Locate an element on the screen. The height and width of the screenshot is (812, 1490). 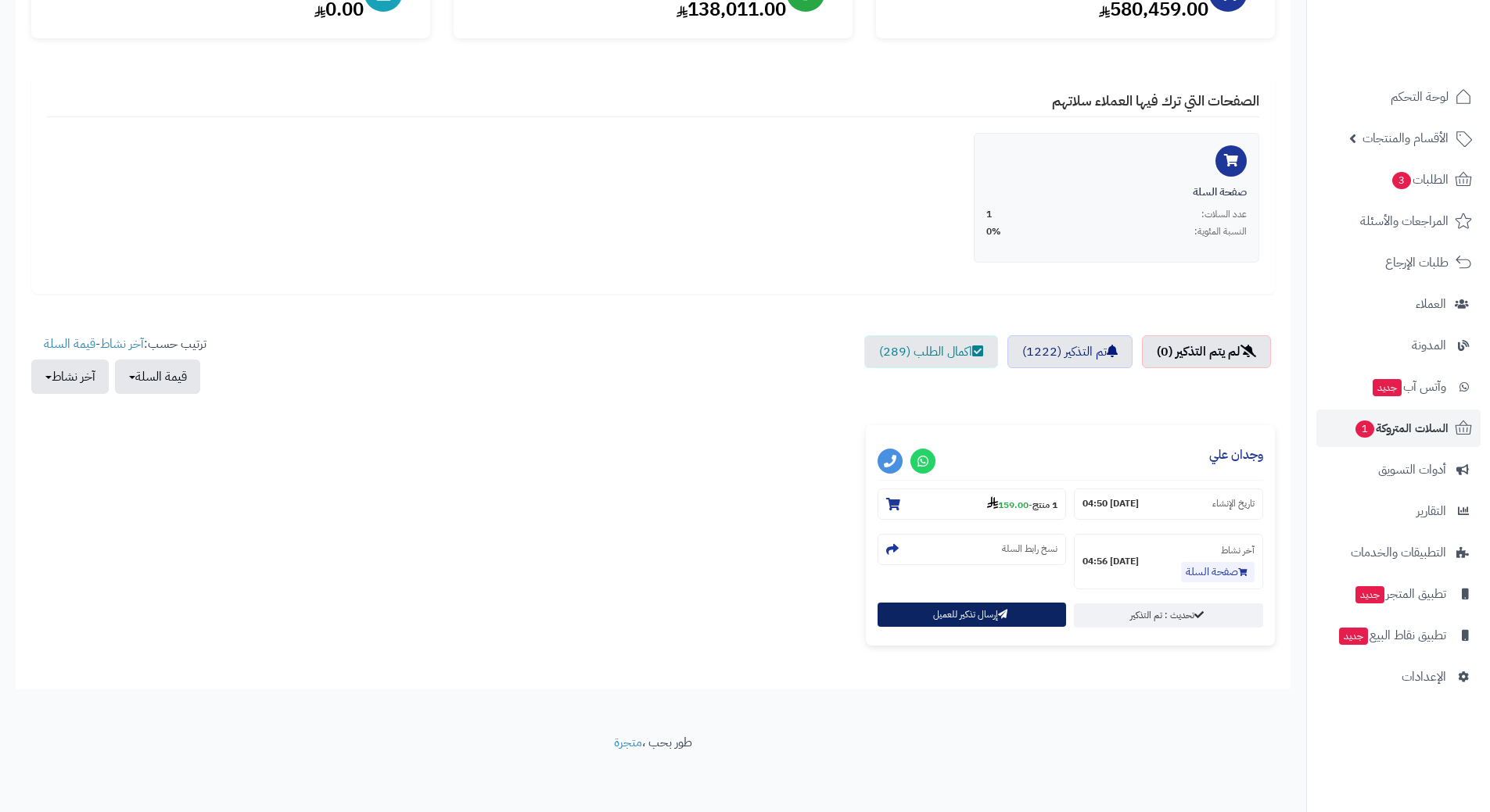
span: الأقسام والمنتجات is located at coordinates (1405, 139).